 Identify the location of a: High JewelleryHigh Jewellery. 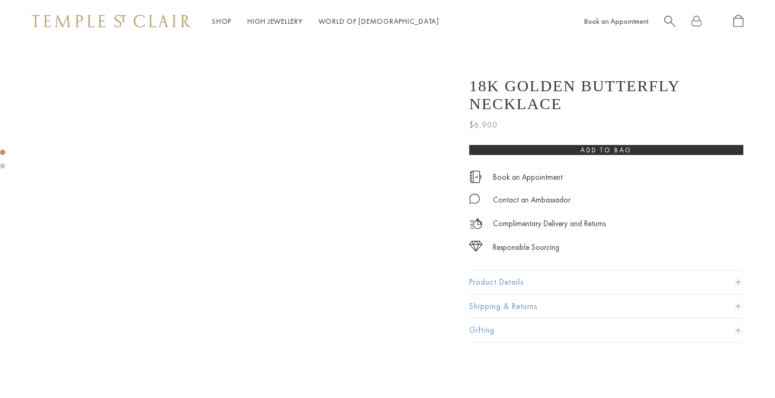
(275, 21).